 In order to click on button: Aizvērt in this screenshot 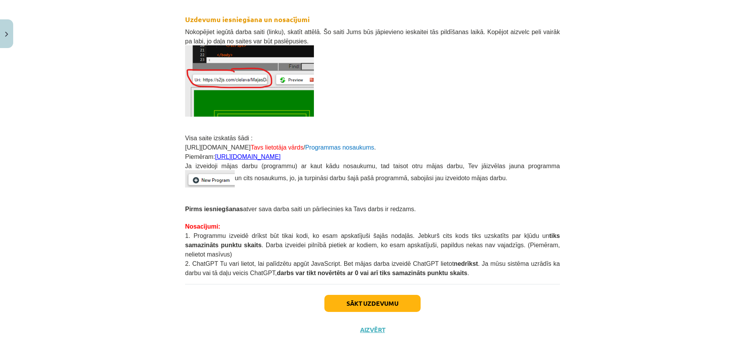, I will do `click(372, 330)`.